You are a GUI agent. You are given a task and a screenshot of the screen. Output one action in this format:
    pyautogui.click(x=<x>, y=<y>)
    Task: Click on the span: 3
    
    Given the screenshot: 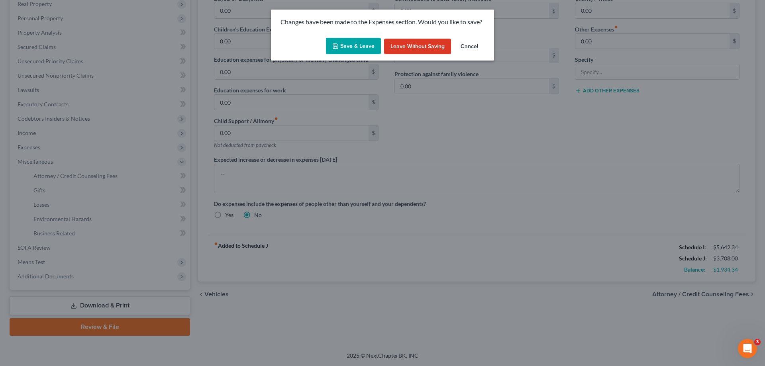 What is the action you would take?
    pyautogui.click(x=757, y=342)
    